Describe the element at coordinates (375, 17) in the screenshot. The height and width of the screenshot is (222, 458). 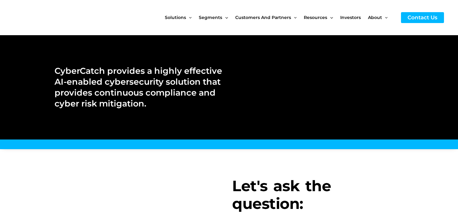
I see `span: About` at that location.